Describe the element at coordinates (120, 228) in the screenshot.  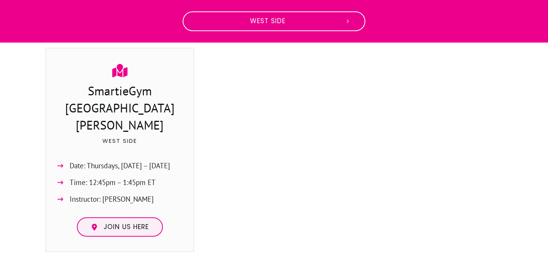
I see `a: Join us here` at that location.